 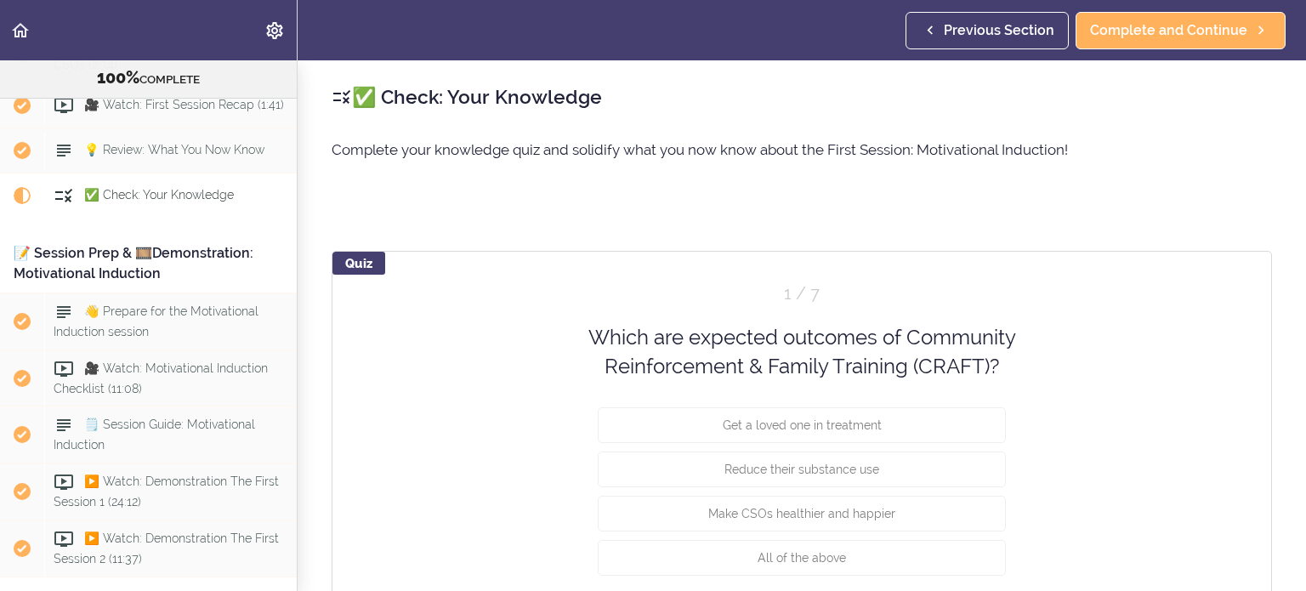 What do you see at coordinates (275, 31) in the screenshot?
I see `svg: Settings Menu` at bounding box center [275, 31].